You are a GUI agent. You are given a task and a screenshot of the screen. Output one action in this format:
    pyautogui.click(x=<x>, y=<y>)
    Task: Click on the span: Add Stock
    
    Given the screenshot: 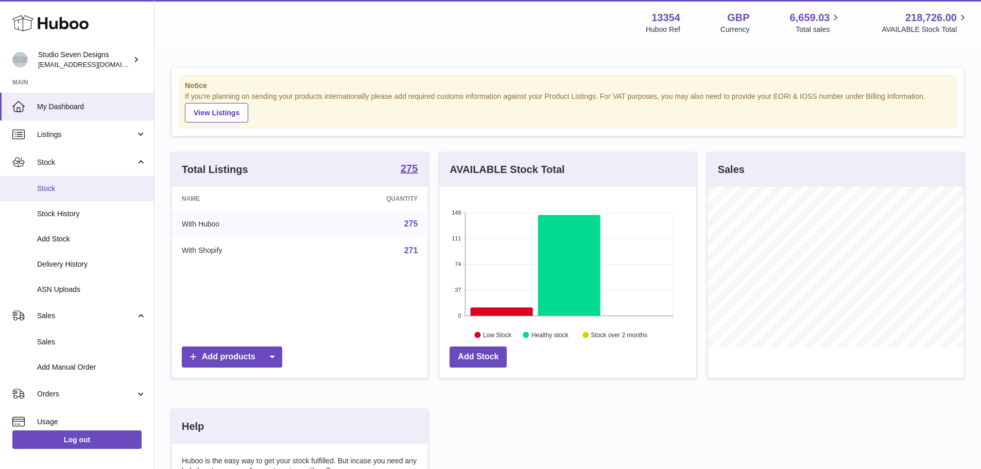 What is the action you would take?
    pyautogui.click(x=92, y=239)
    